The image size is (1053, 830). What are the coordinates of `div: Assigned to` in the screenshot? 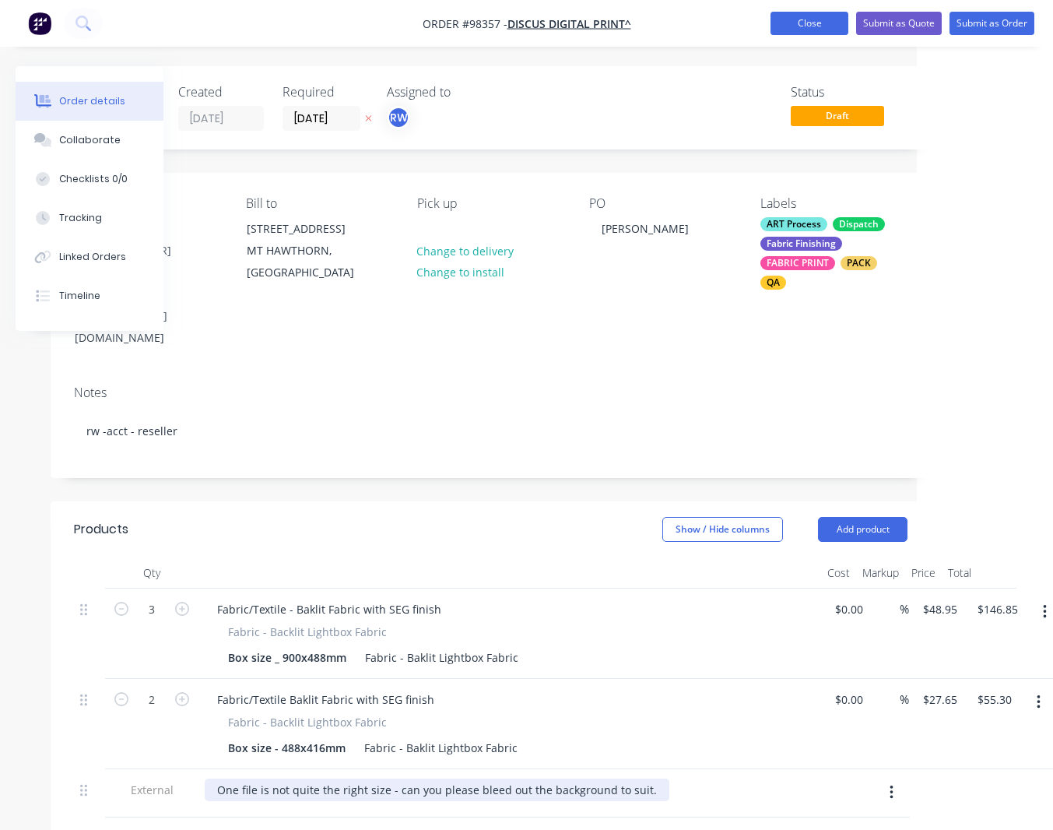 It's located at (465, 92).